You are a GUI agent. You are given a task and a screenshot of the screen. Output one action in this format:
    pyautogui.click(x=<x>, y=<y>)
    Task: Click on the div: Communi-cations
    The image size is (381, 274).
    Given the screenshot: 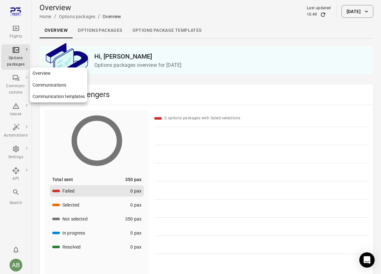 What is the action you would take?
    pyautogui.click(x=16, y=90)
    